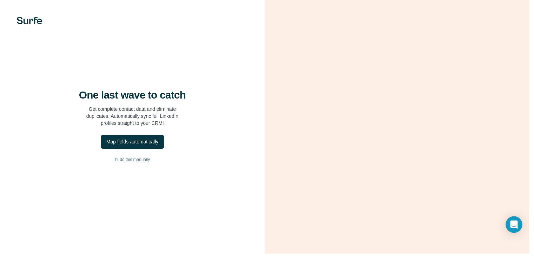 This screenshot has height=256, width=534. Describe the element at coordinates (133, 96) in the screenshot. I see `h4: One last wave to catch` at that location.